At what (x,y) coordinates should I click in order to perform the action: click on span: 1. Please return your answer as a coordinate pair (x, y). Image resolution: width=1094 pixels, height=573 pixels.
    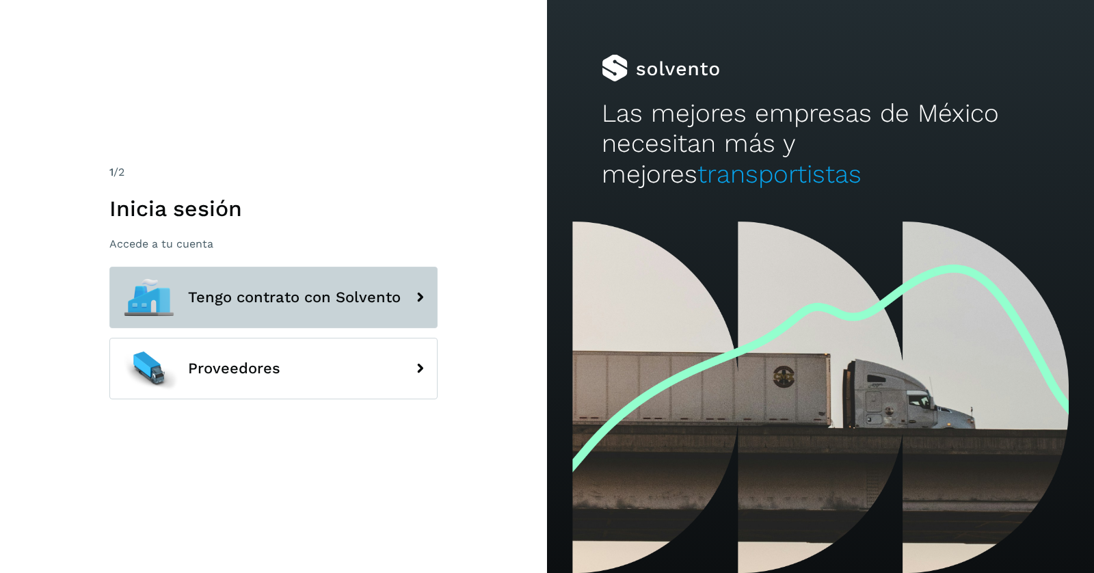
    Looking at the image, I should click on (111, 172).